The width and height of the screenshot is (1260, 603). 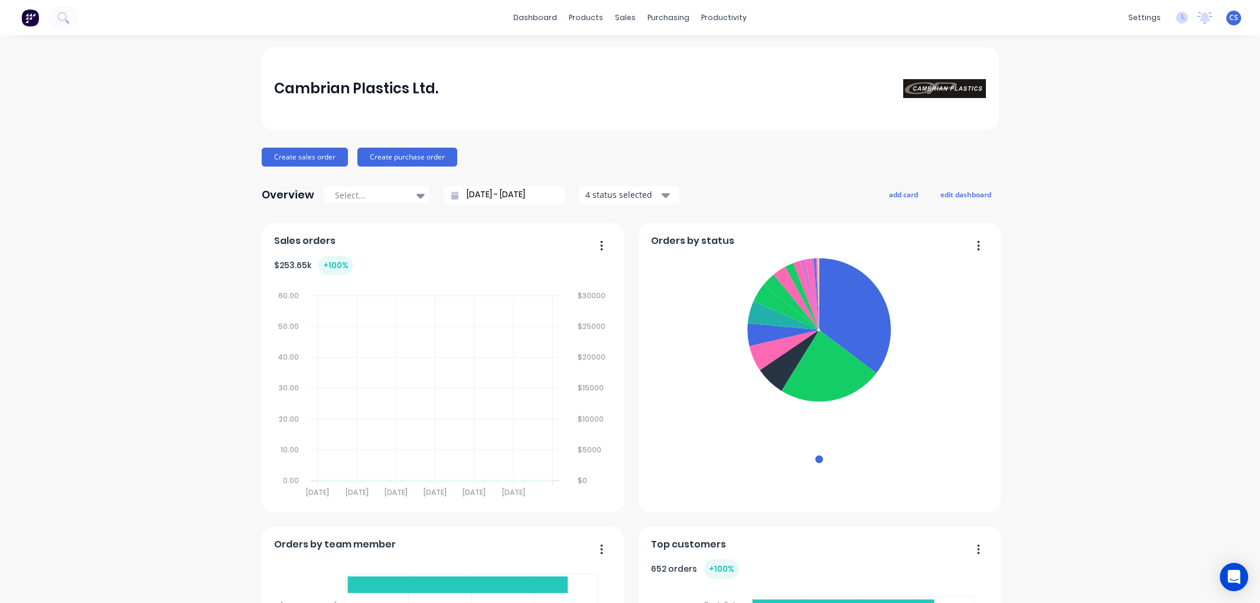 What do you see at coordinates (966, 194) in the screenshot?
I see `button: edit dashboard` at bounding box center [966, 194].